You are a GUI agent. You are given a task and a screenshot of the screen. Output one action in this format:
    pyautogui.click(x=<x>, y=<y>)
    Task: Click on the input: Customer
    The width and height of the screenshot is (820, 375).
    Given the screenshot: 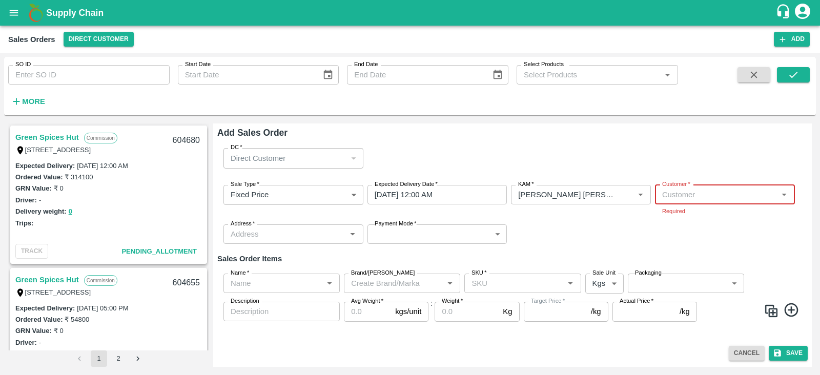 What is the action you would take?
    pyautogui.click(x=716, y=195)
    